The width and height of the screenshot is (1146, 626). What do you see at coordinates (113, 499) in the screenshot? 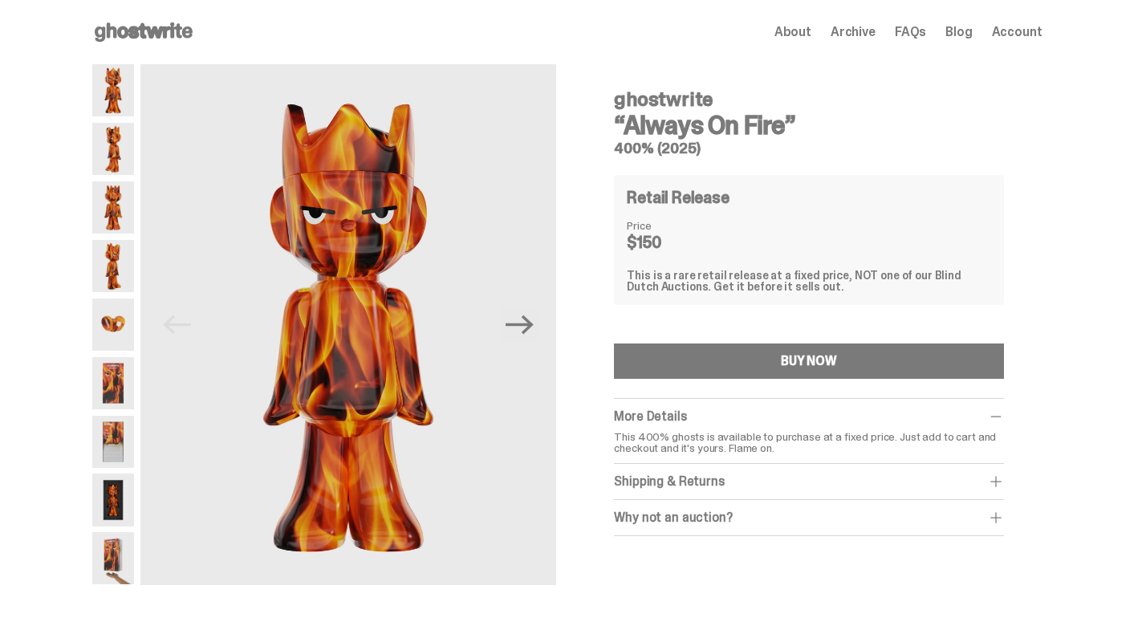
I see `img: Always-On-Fire---Website-Archive.2497X.png` at bounding box center [113, 499].